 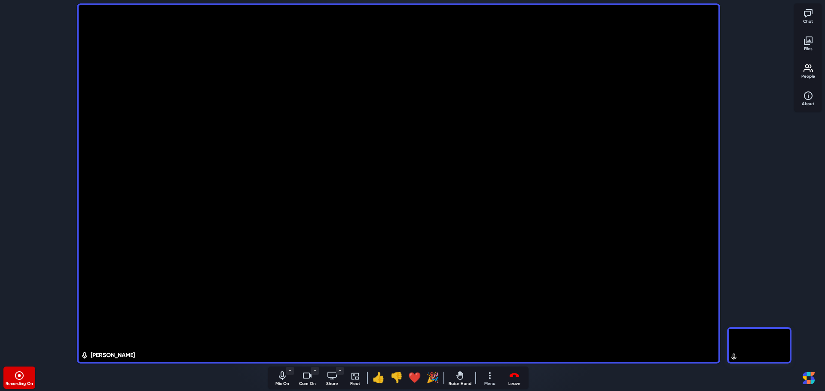 I want to click on button: Float Videos, so click(x=355, y=378).